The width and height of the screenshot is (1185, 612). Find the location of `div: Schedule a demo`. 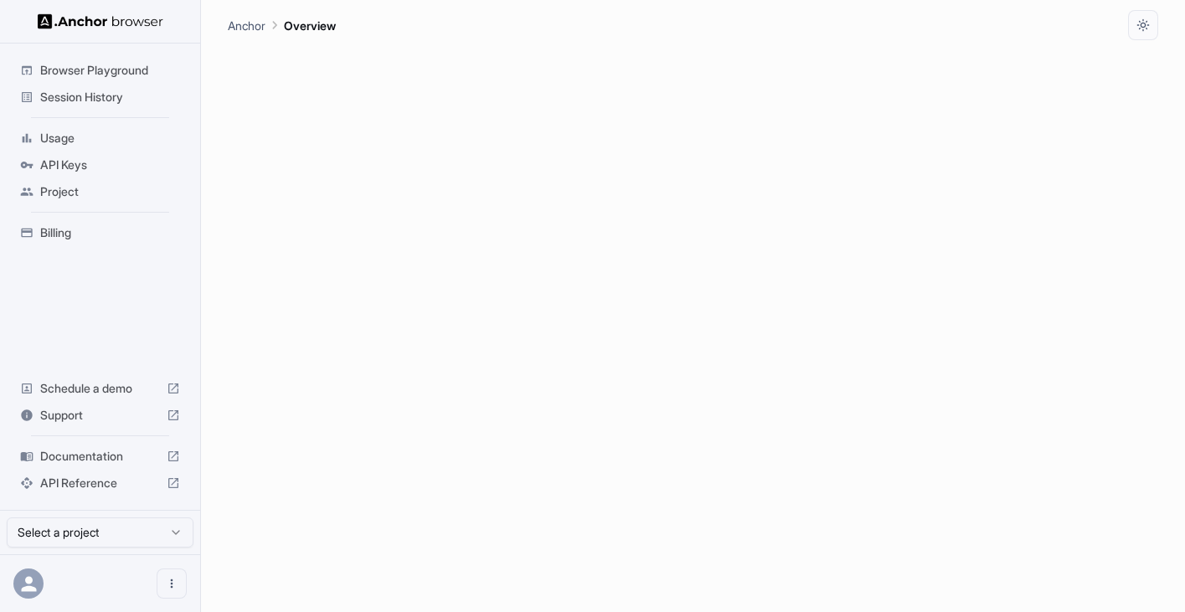

div: Schedule a demo is located at coordinates (100, 388).